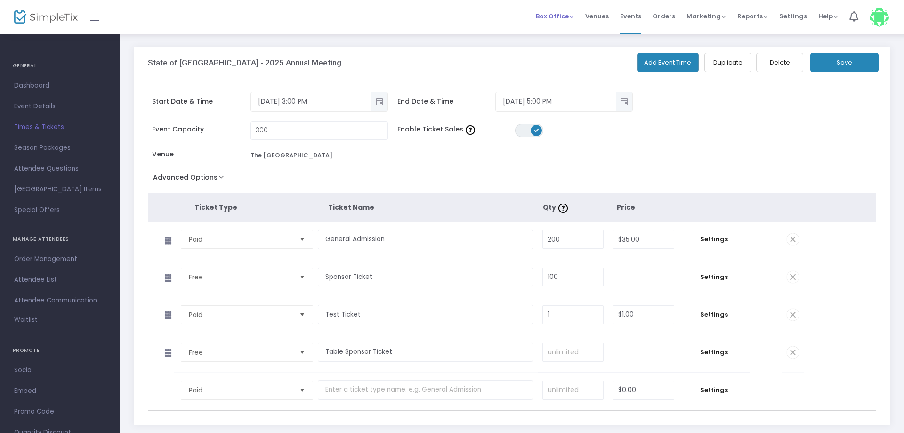 The width and height of the screenshot is (904, 433). Describe the element at coordinates (201, 154) in the screenshot. I see `span: Venue` at that location.